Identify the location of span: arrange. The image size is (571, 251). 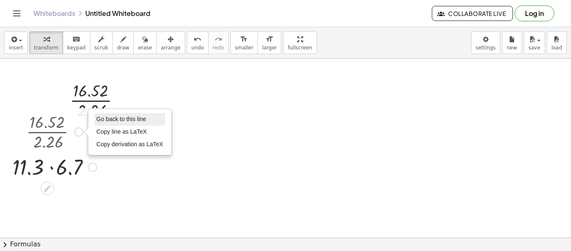
(171, 48).